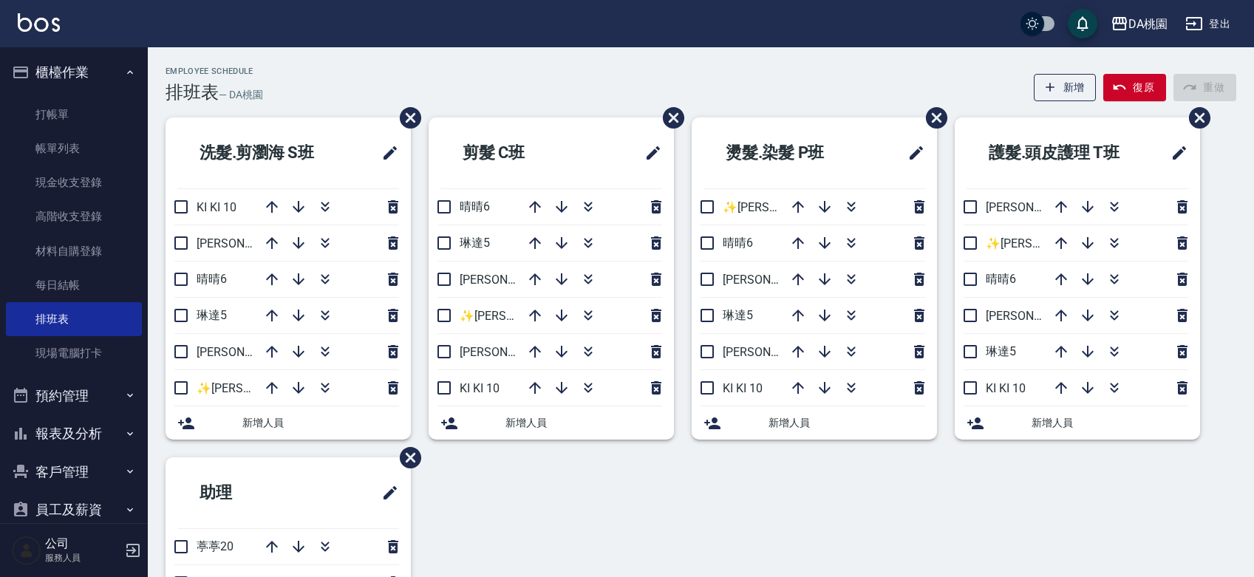 This screenshot has width=1254, height=577. What do you see at coordinates (27, 551) in the screenshot?
I see `img: Person` at bounding box center [27, 551].